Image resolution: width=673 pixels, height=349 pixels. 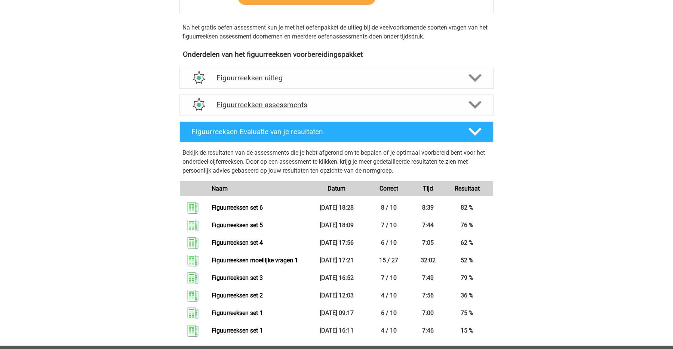 What do you see at coordinates (336, 54) in the screenshot?
I see `h4: Onderdelen van het figuurreeksen voorbereidingspakket` at bounding box center [336, 54].